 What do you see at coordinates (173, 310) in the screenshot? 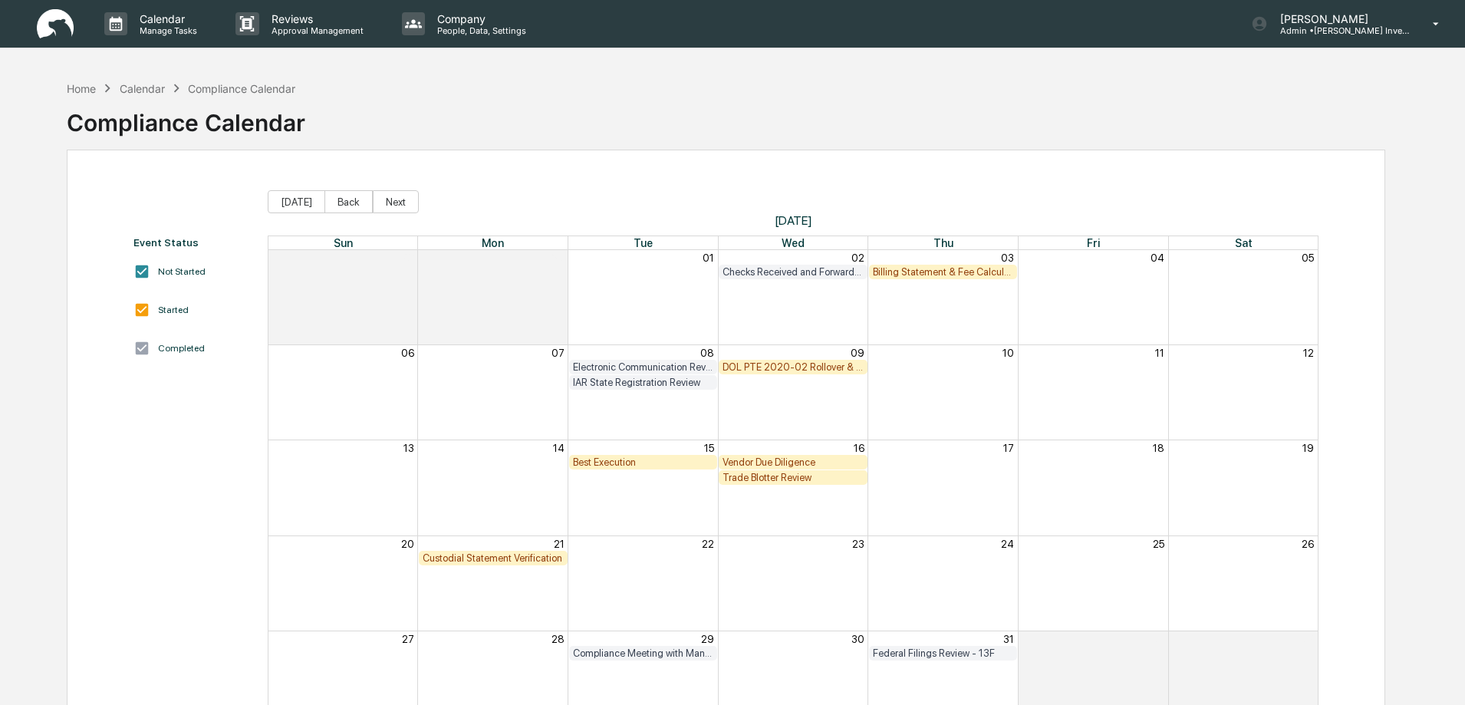
I see `div: Started` at bounding box center [173, 310].